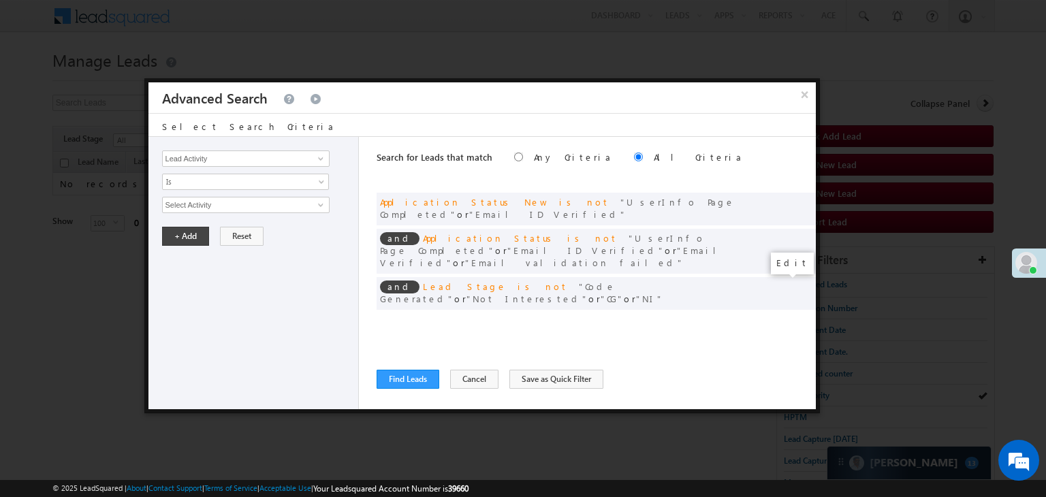  I want to click on div: Leave a message, so click(150, 80).